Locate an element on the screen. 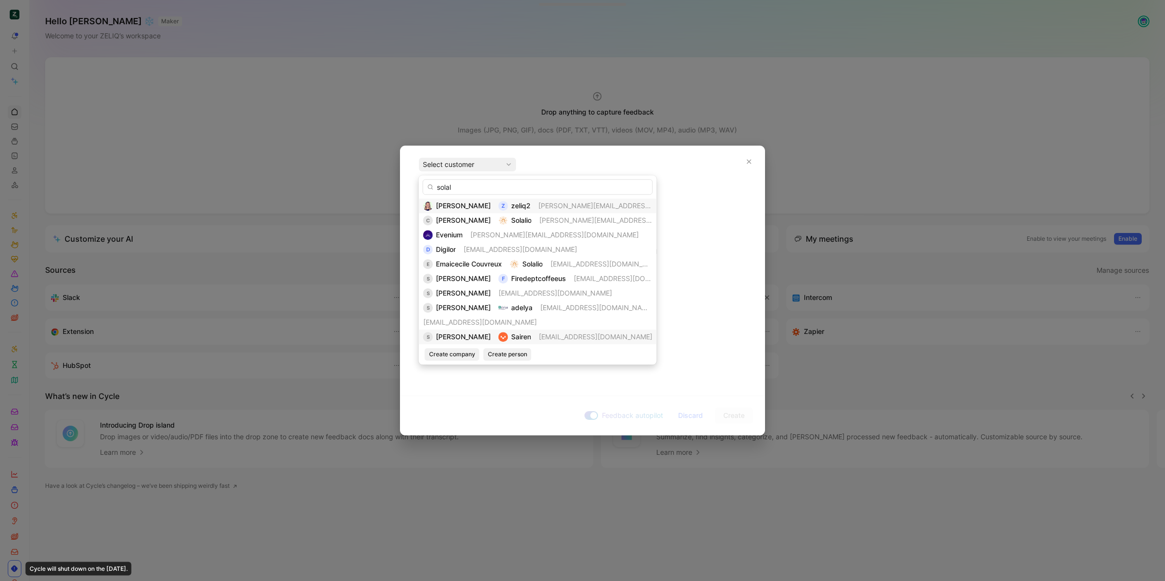  img: 9022122398065_db09ee4d6e664bd44051_192.jpg is located at coordinates (428, 206).